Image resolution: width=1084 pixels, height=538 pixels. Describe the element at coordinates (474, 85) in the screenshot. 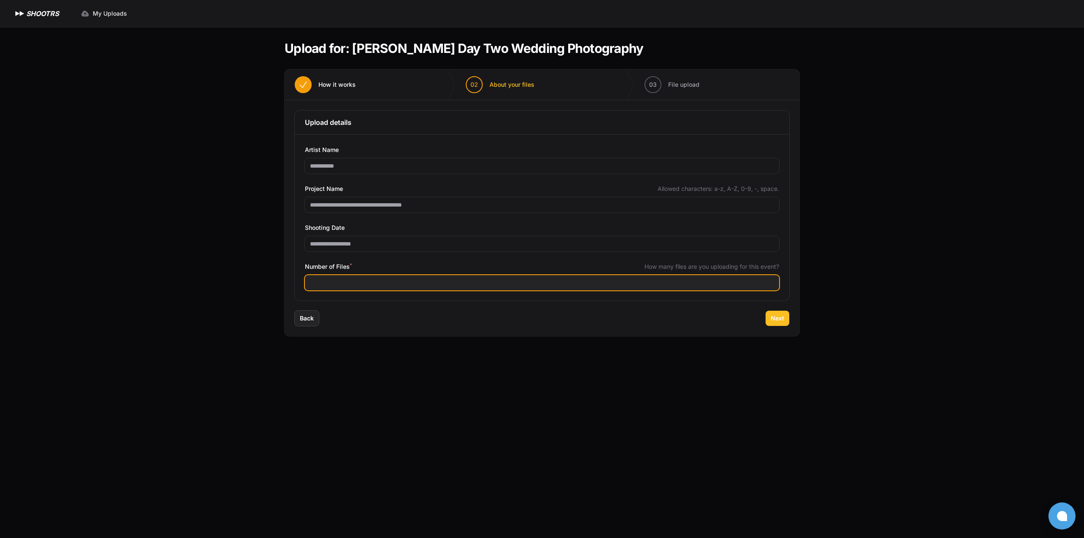

I see `span: 02` at that location.